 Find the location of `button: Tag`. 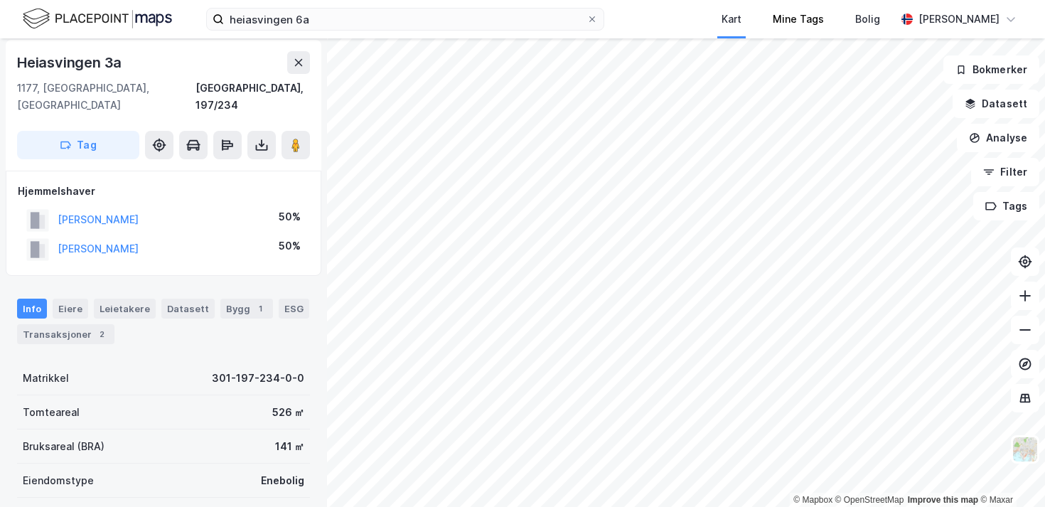

button: Tag is located at coordinates (78, 145).